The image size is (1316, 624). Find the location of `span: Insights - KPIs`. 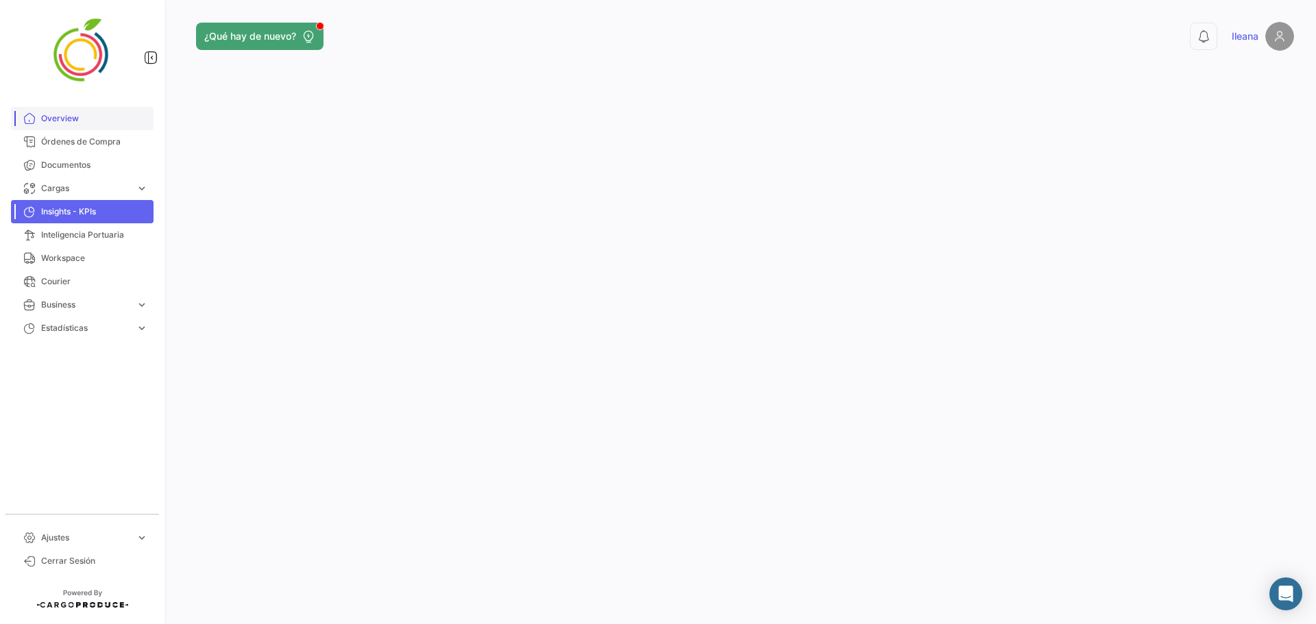

span: Insights - KPIs is located at coordinates (95, 212).